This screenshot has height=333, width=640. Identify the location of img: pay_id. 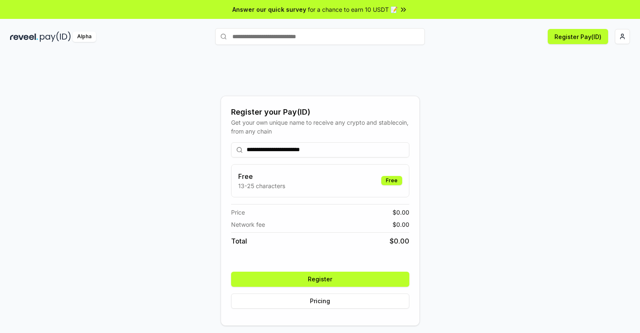
(55, 37).